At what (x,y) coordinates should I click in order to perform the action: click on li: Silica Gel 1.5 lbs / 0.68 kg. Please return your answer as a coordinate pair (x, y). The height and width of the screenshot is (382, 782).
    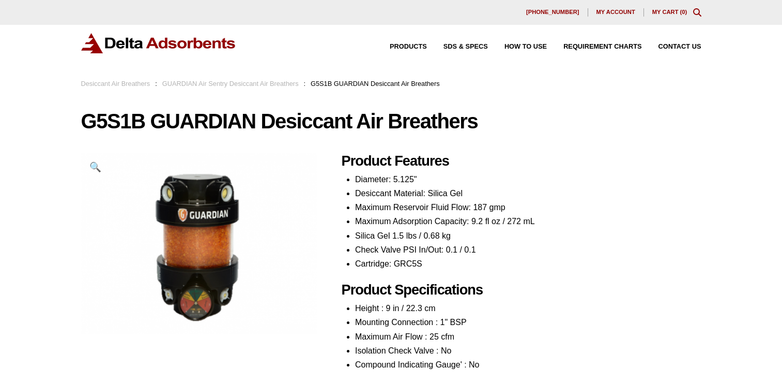
    Looking at the image, I should click on (528, 235).